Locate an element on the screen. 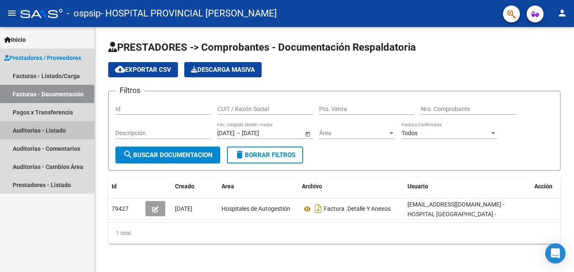  datatable-header-cell: Archivo is located at coordinates (351, 186).